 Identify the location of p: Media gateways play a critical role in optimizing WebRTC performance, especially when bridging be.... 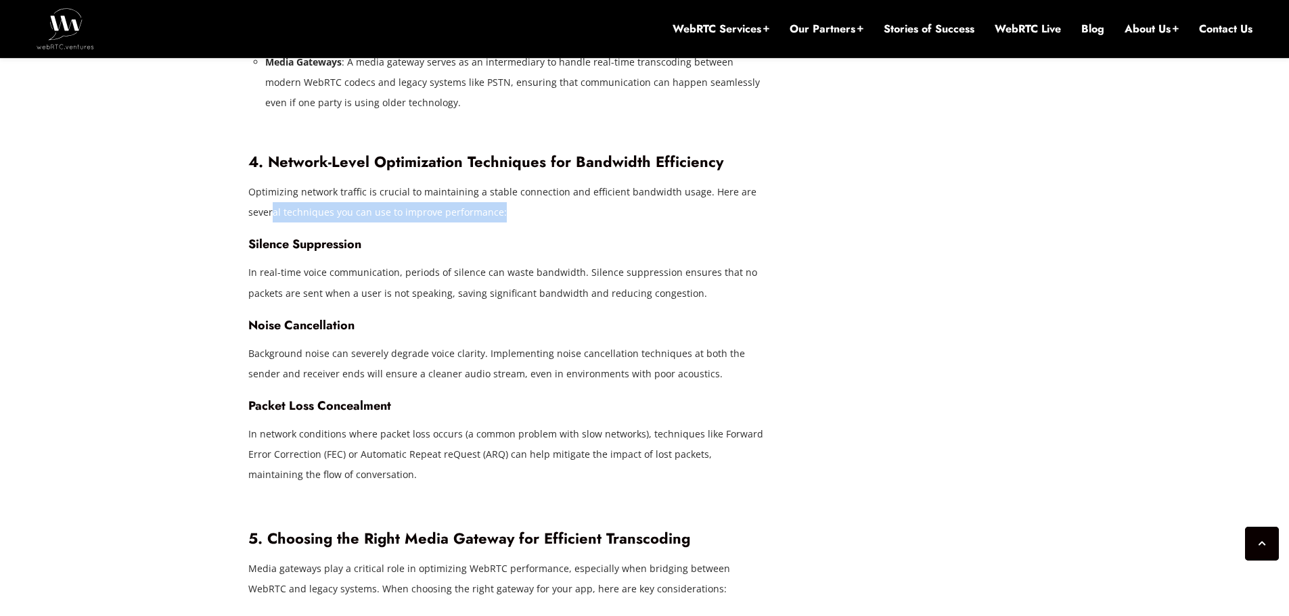
(509, 579).